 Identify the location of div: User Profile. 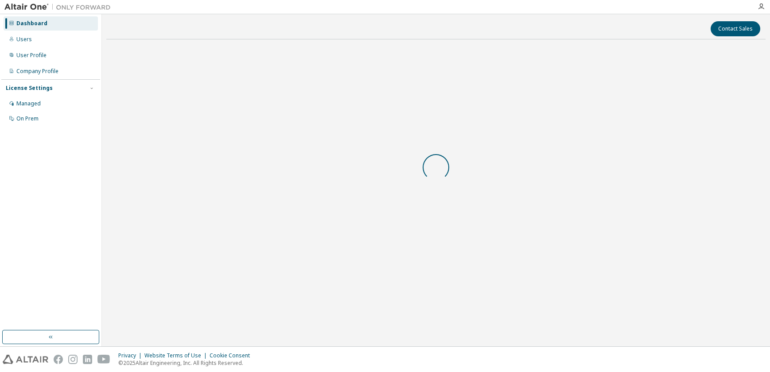
(31, 55).